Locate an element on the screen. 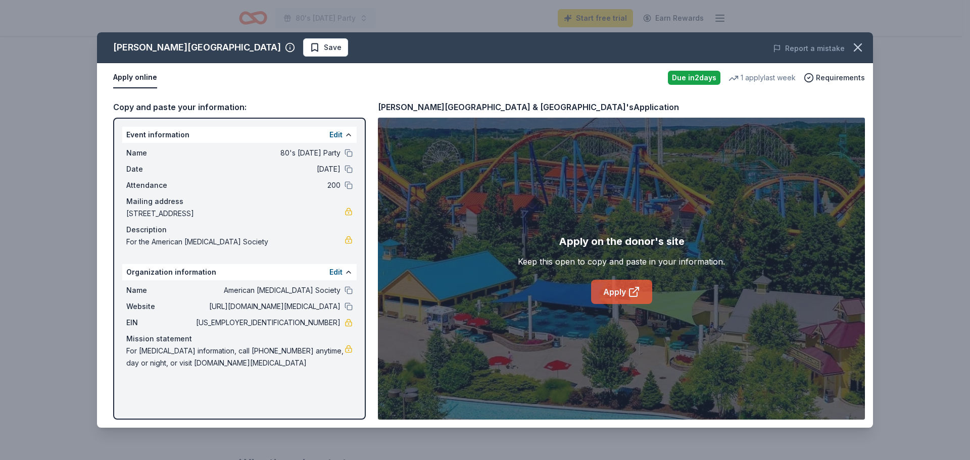 The image size is (970, 460). span: Requirements is located at coordinates (840, 78).